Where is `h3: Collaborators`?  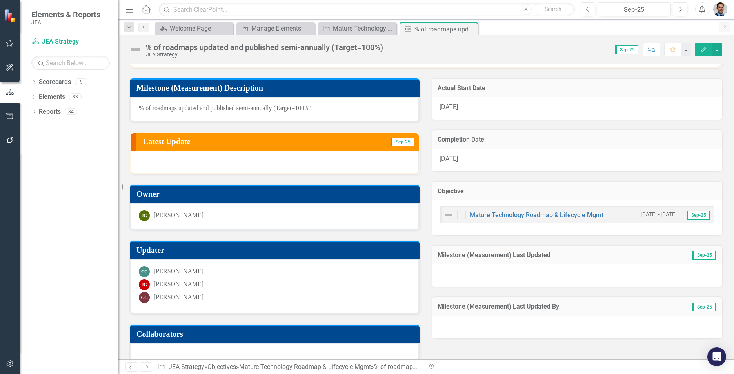
h3: Collaborators is located at coordinates (276, 334).